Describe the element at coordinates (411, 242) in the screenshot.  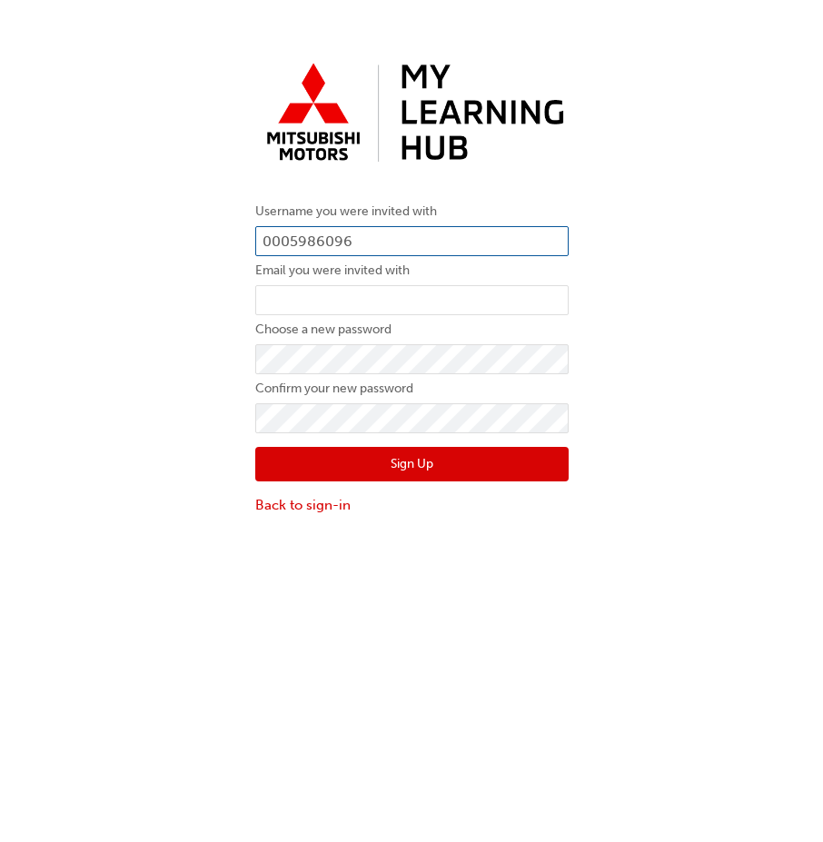
I see `input: Username` at that location.